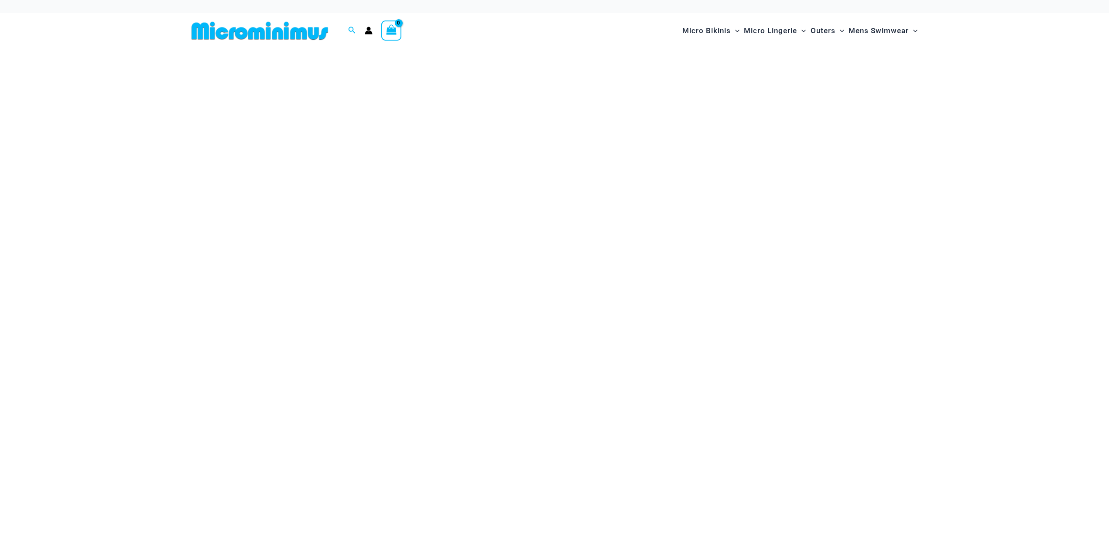  What do you see at coordinates (391, 31) in the screenshot?
I see `a: View Shopping Cart, empty` at bounding box center [391, 31].